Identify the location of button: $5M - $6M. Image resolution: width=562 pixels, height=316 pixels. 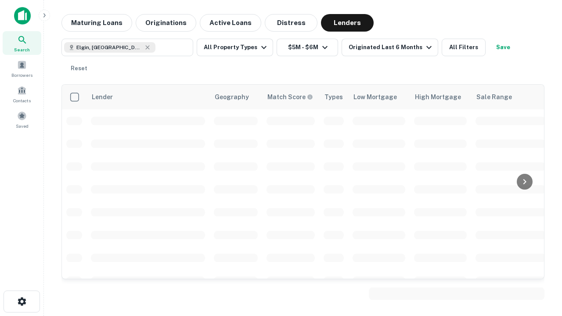
(307, 47).